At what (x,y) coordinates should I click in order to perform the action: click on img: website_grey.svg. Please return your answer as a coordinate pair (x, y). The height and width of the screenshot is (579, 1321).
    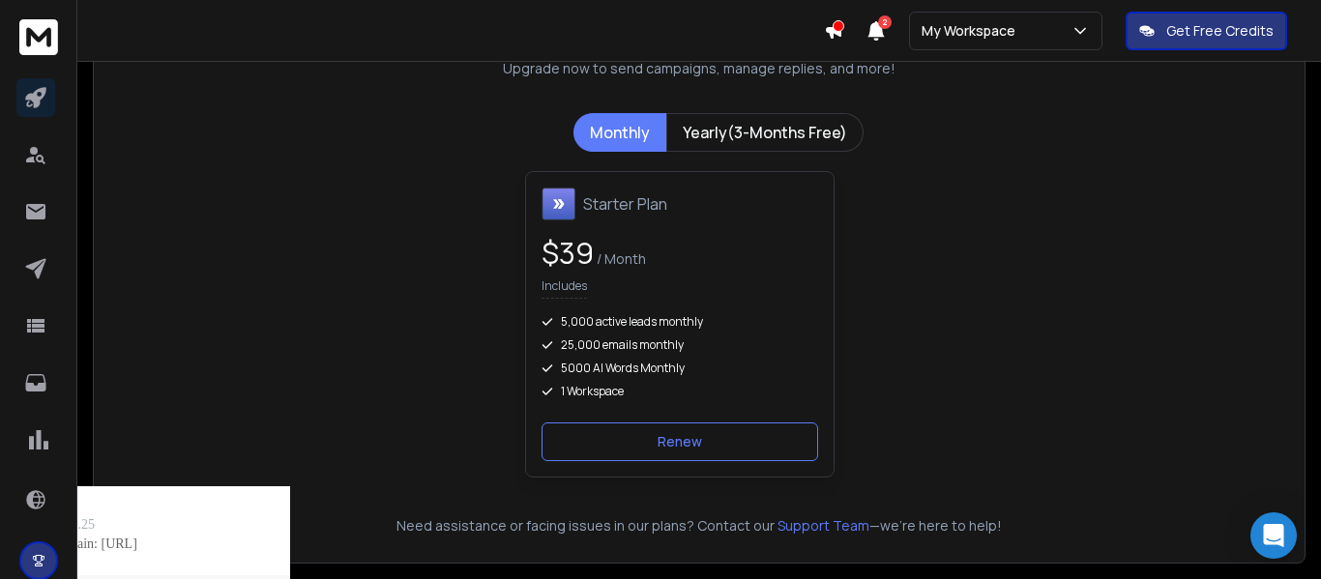
    Looking at the image, I should click on (39, 58).